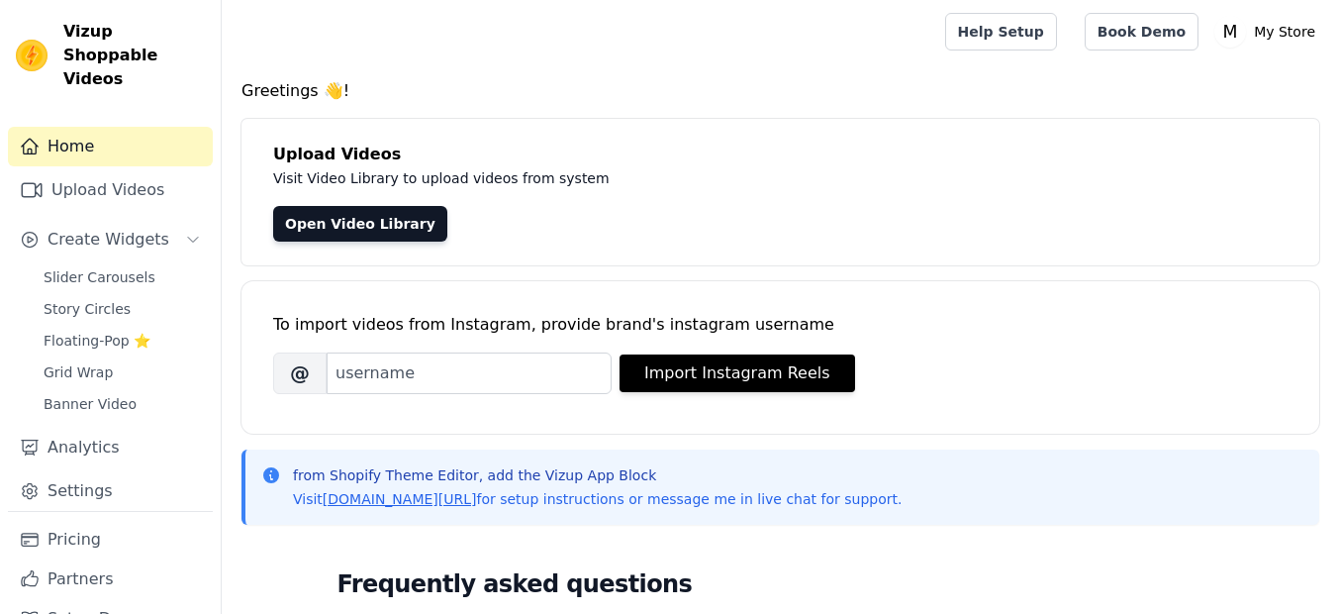 This screenshot has width=1339, height=614. Describe the element at coordinates (110, 447) in the screenshot. I see `a: Analytics` at that location.